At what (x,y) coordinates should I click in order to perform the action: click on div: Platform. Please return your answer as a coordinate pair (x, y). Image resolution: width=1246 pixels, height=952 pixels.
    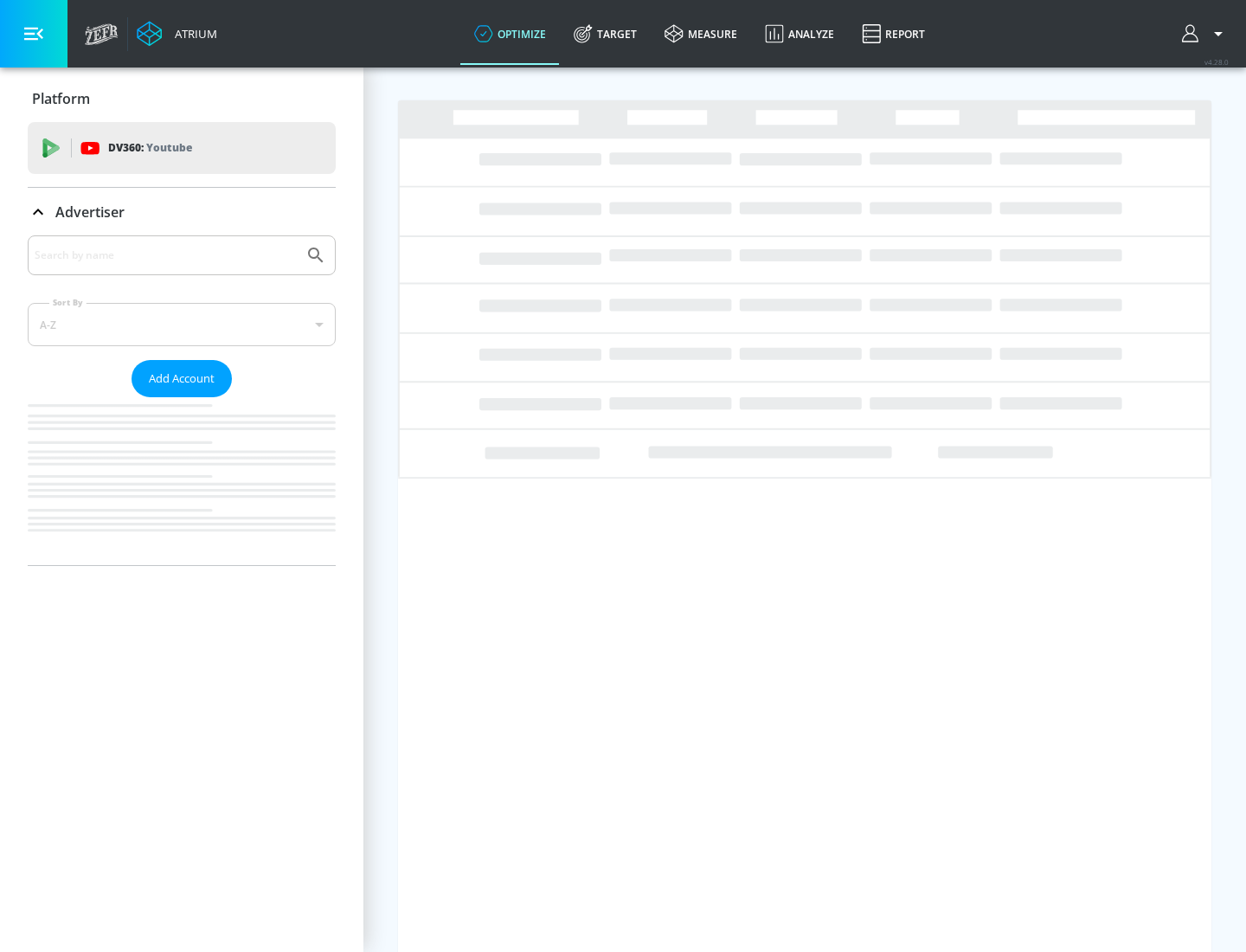
    Looking at the image, I should click on (182, 99).